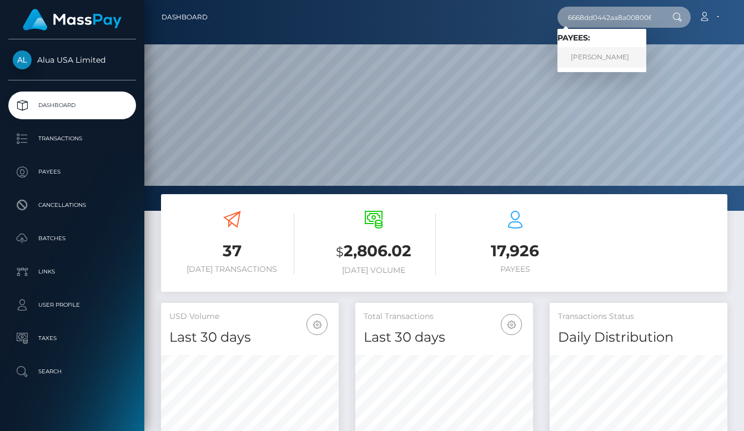 Image resolution: width=744 pixels, height=431 pixels. I want to click on h3: 37, so click(231, 251).